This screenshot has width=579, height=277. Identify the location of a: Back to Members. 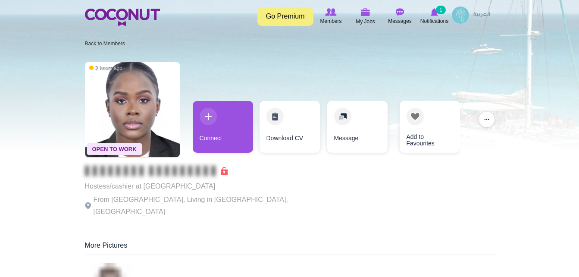
(105, 44).